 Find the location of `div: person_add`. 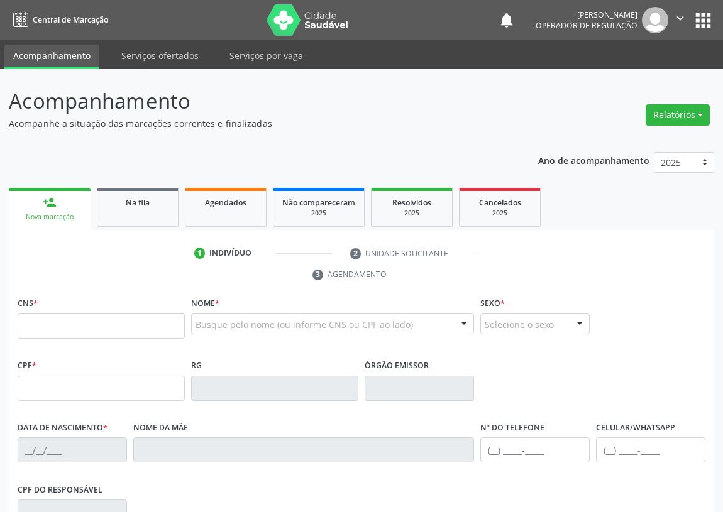

div: person_add is located at coordinates (50, 202).